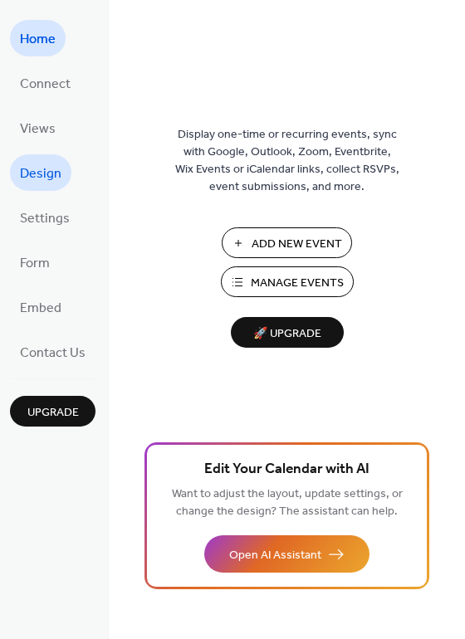 This screenshot has height=639, width=465. I want to click on span: Embed, so click(41, 309).